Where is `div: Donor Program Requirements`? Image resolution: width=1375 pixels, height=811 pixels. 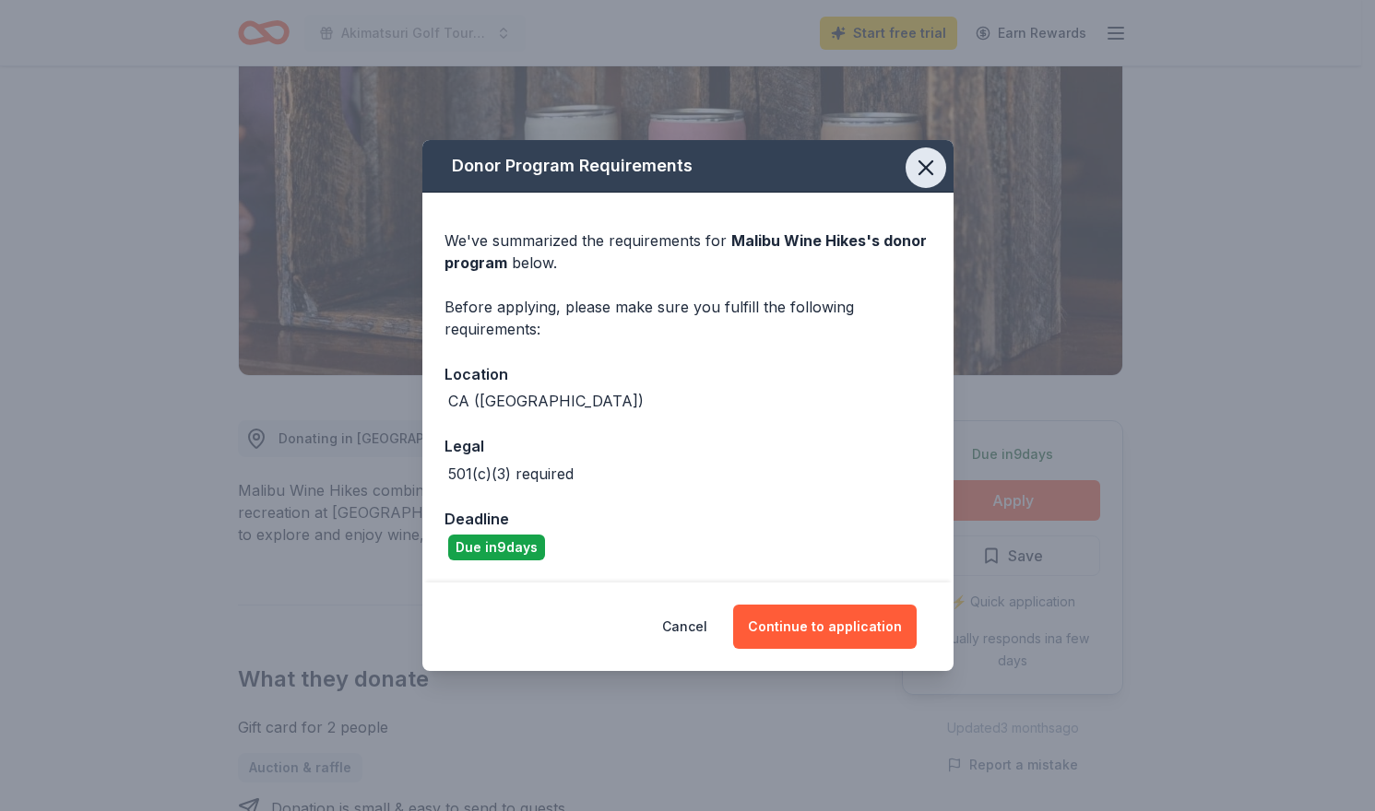 div: Donor Program Requirements is located at coordinates (688, 166).